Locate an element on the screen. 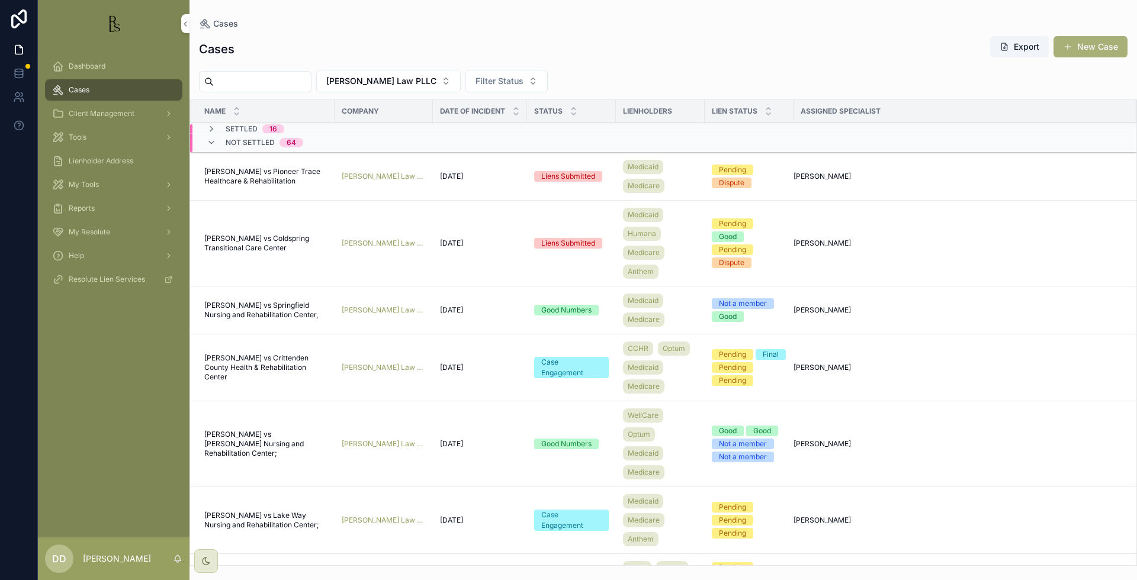 This screenshot has height=580, width=1137. a: Lienholder Address is located at coordinates (114, 161).